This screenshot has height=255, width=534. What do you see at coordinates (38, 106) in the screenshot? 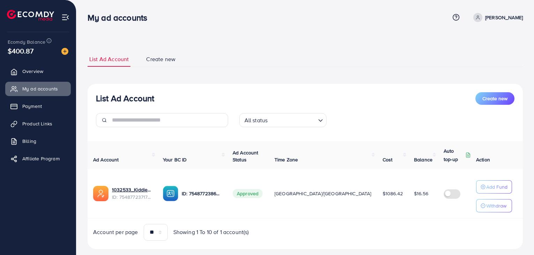
I see `a: Payment` at bounding box center [38, 106].